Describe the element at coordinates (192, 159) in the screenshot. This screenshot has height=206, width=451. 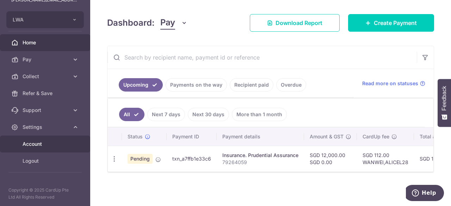
I see `td: txn_a7ffb1e33c6` at that location.